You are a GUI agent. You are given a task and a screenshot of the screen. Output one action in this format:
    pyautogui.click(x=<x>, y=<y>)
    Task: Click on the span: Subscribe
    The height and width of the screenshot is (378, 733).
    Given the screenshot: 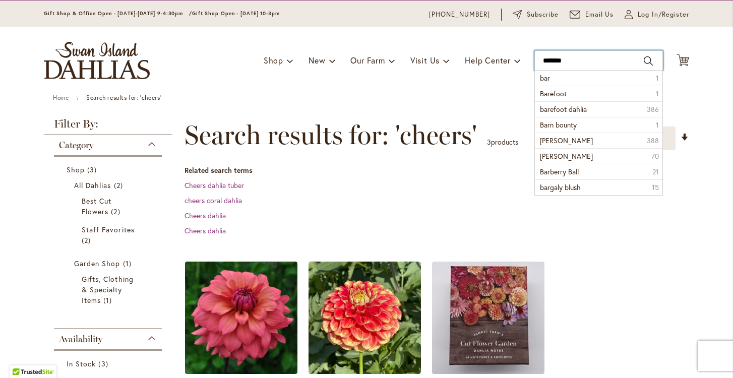 What is the action you would take?
    pyautogui.click(x=542, y=15)
    